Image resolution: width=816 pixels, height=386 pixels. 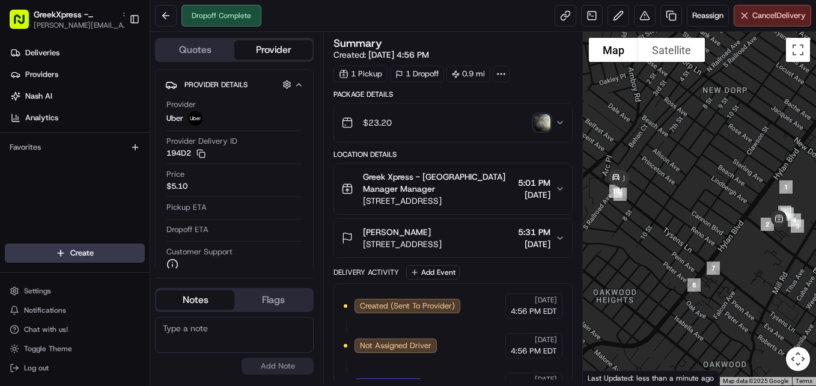 I want to click on button: Show satellite imagery, so click(x=671, y=50).